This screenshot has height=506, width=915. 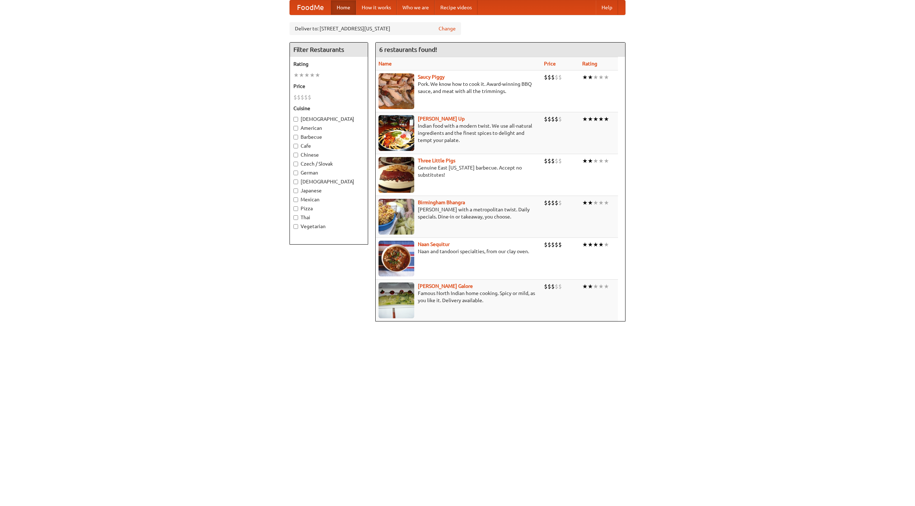 I want to click on input: Barbecue, so click(x=296, y=137).